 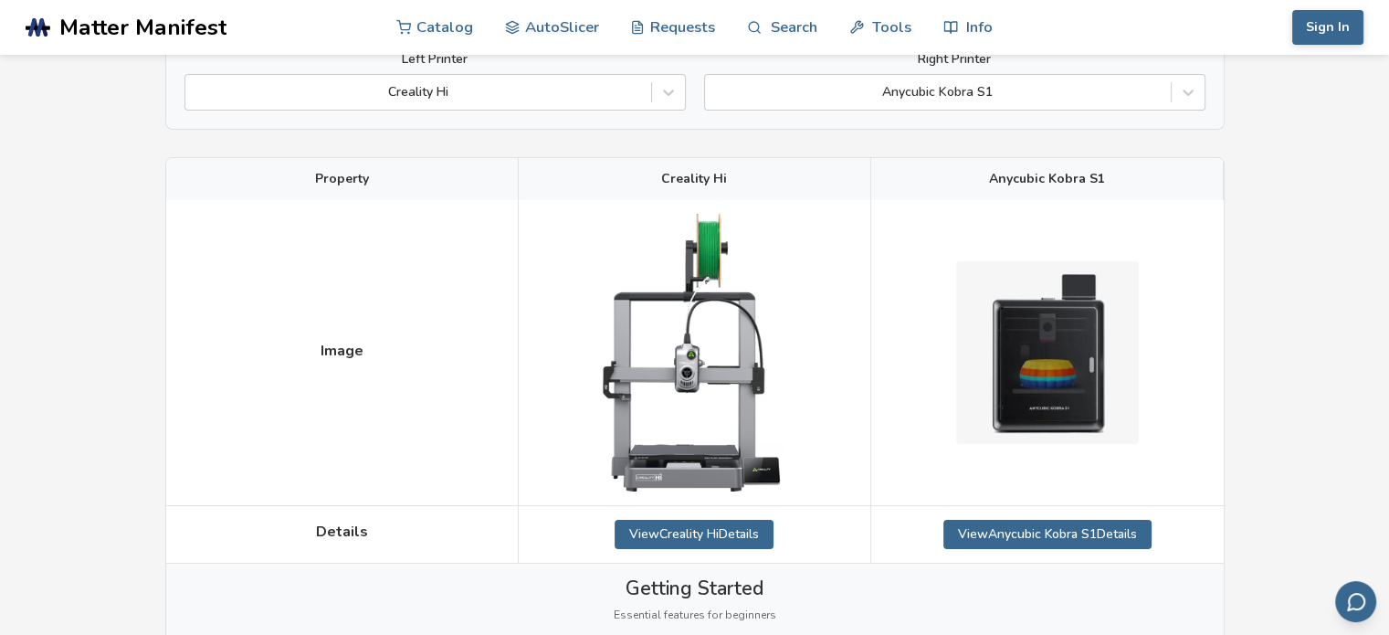 I want to click on span: Matter Manifest, so click(x=142, y=27).